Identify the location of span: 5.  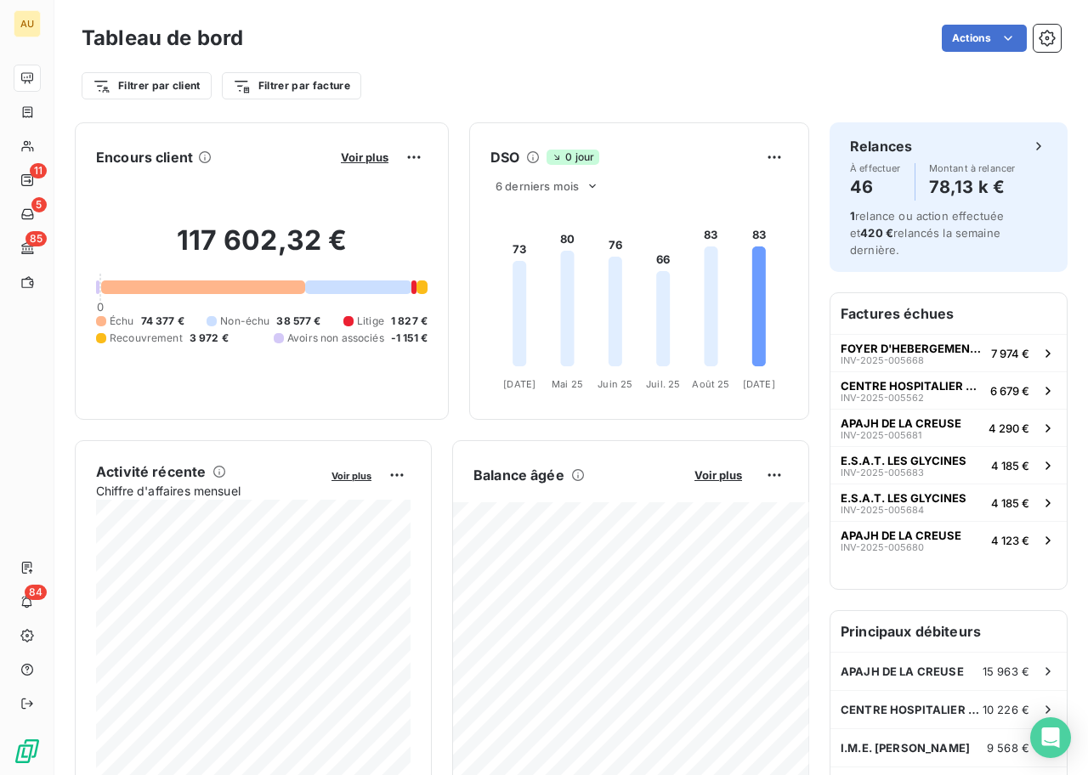
(39, 205).